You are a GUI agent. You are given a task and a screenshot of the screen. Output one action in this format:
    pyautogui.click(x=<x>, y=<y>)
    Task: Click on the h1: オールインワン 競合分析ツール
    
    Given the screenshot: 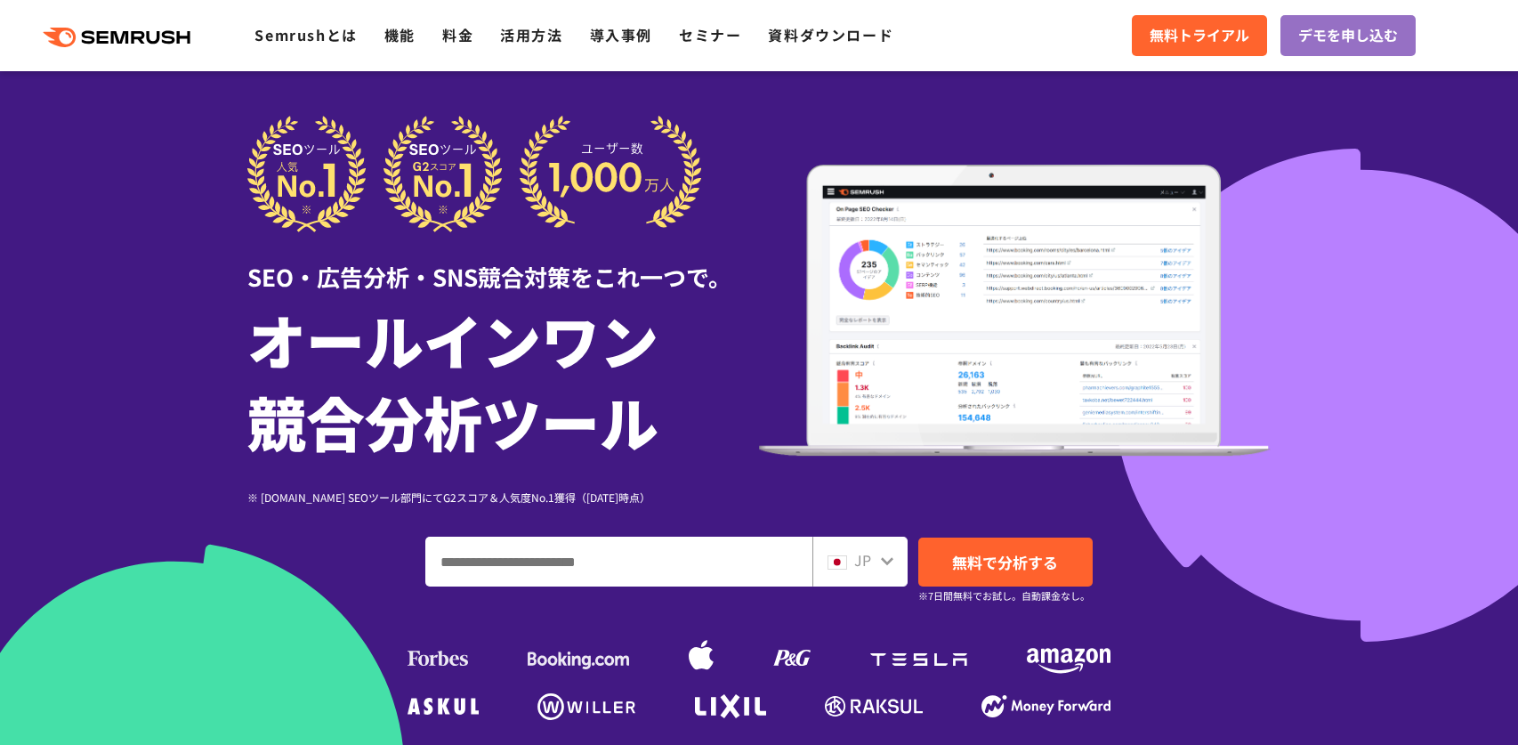 What is the action you would take?
    pyautogui.click(x=503, y=380)
    